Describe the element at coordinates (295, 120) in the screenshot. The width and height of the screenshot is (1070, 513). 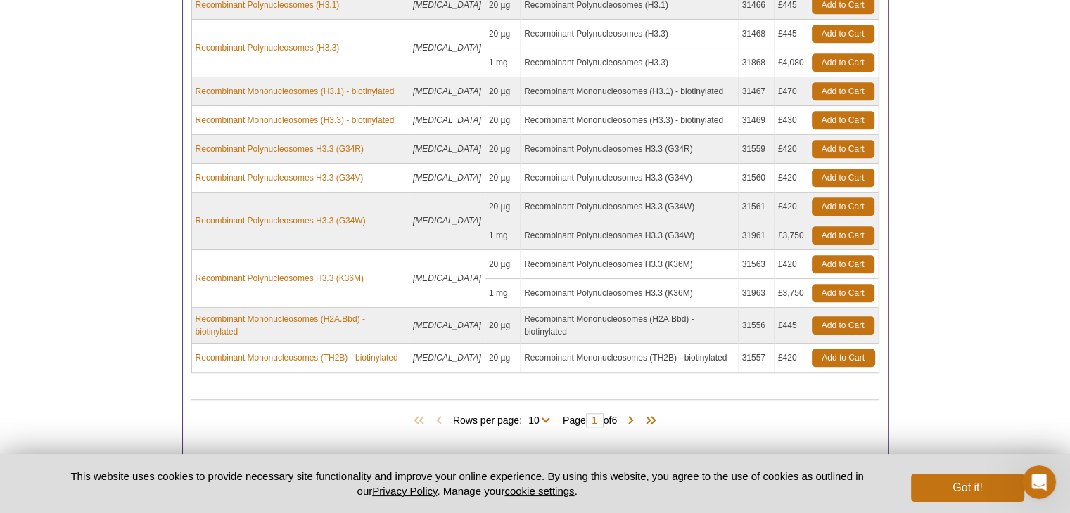
I see `a: Recombinant Mononucleosomes (H3.3) - biotinylated` at that location.